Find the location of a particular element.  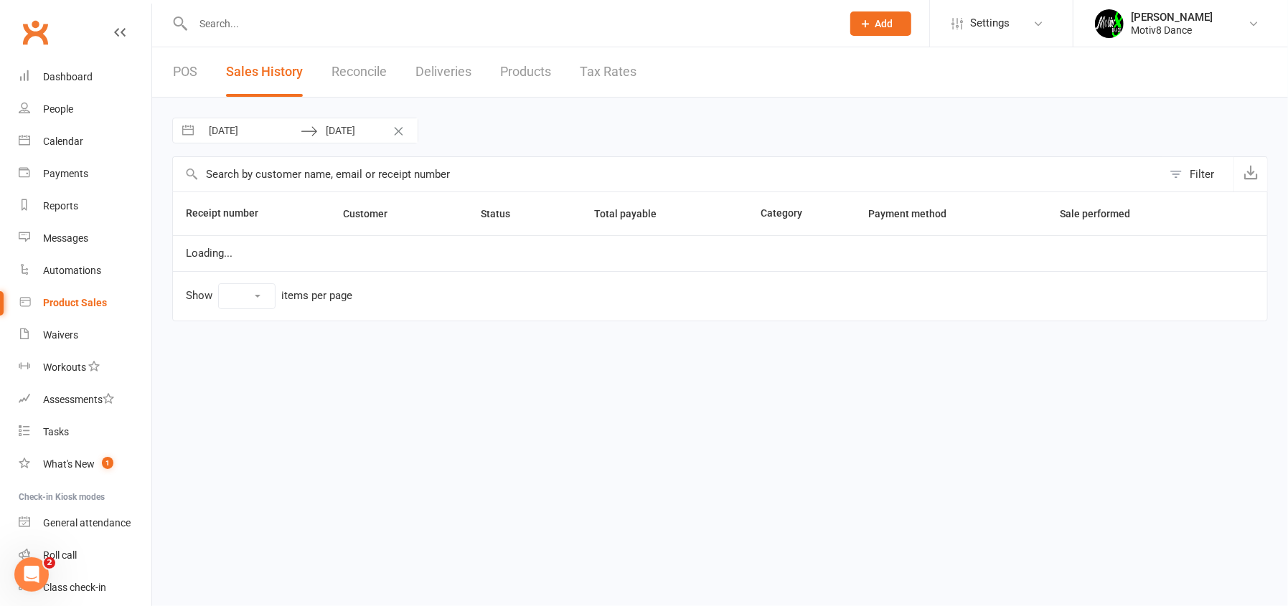

a: Workouts is located at coordinates (85, 367).